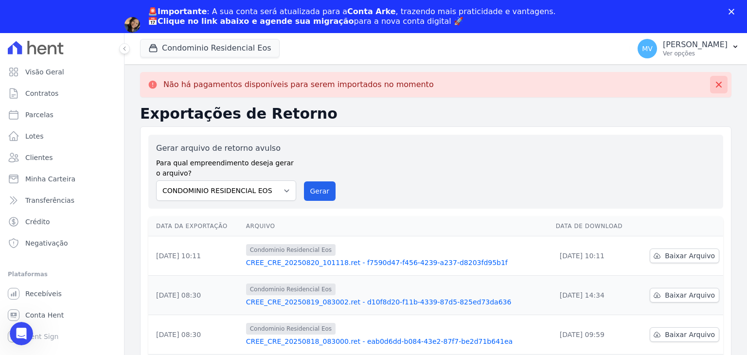 The image size is (747, 355). What do you see at coordinates (50, 200) in the screenshot?
I see `span: Transferências` at bounding box center [50, 200].